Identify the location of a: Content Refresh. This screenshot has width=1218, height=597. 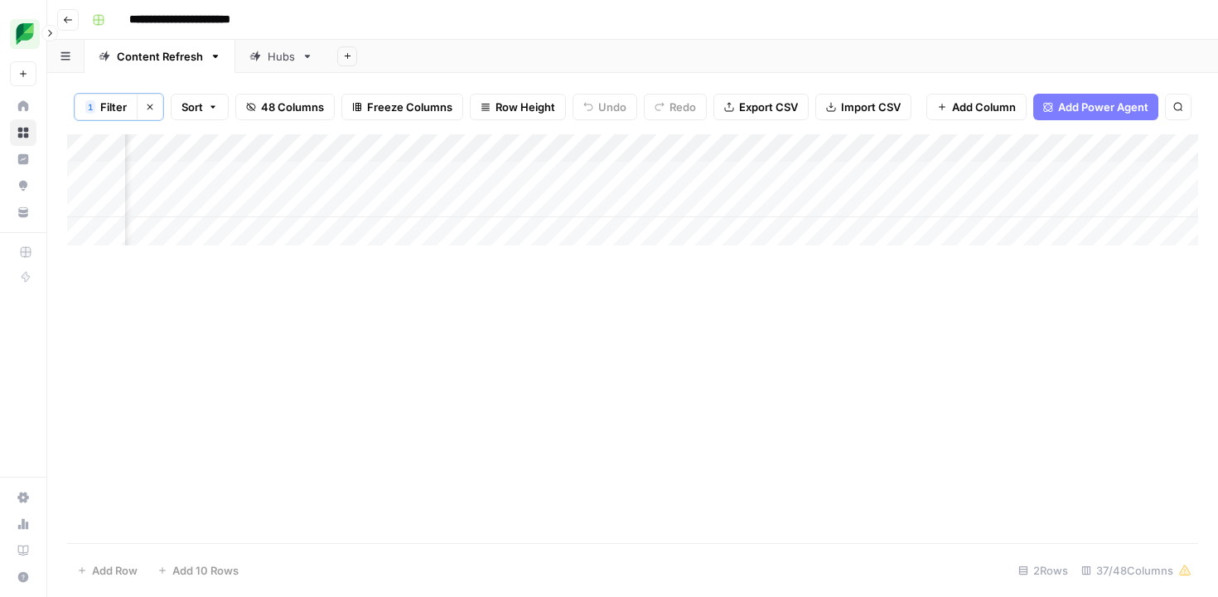
(160, 56).